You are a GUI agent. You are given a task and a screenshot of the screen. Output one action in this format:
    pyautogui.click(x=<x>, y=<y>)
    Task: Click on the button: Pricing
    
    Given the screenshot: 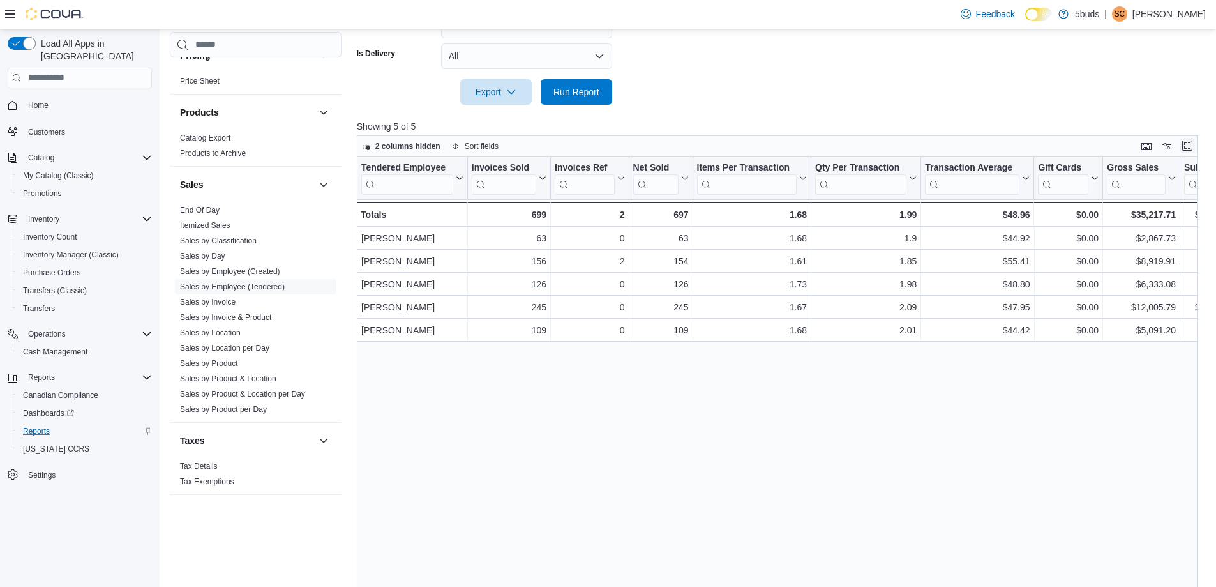 What is the action you would take?
    pyautogui.click(x=324, y=56)
    